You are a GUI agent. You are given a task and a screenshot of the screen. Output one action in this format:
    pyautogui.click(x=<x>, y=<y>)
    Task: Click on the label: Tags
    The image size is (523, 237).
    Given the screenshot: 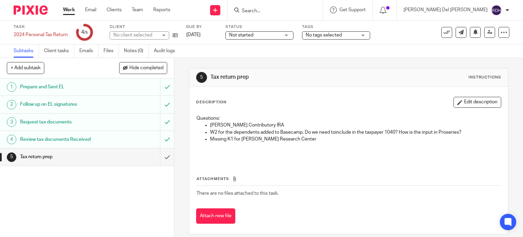 What is the action you would take?
    pyautogui.click(x=336, y=27)
    